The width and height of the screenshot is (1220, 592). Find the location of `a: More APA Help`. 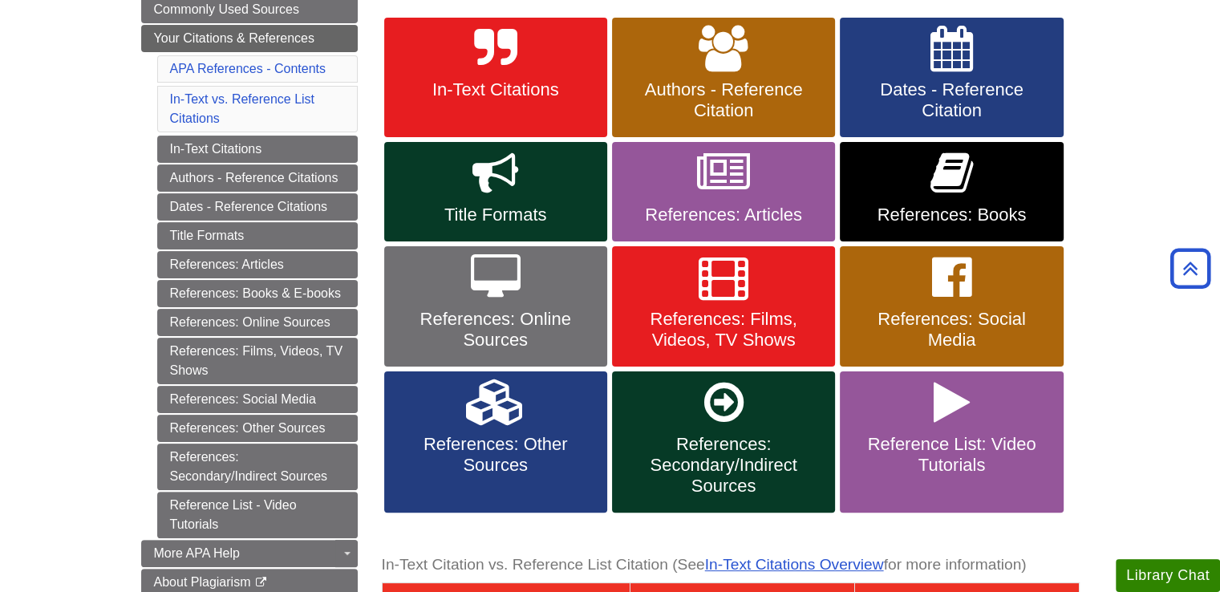

a: More APA Help is located at coordinates (249, 553).